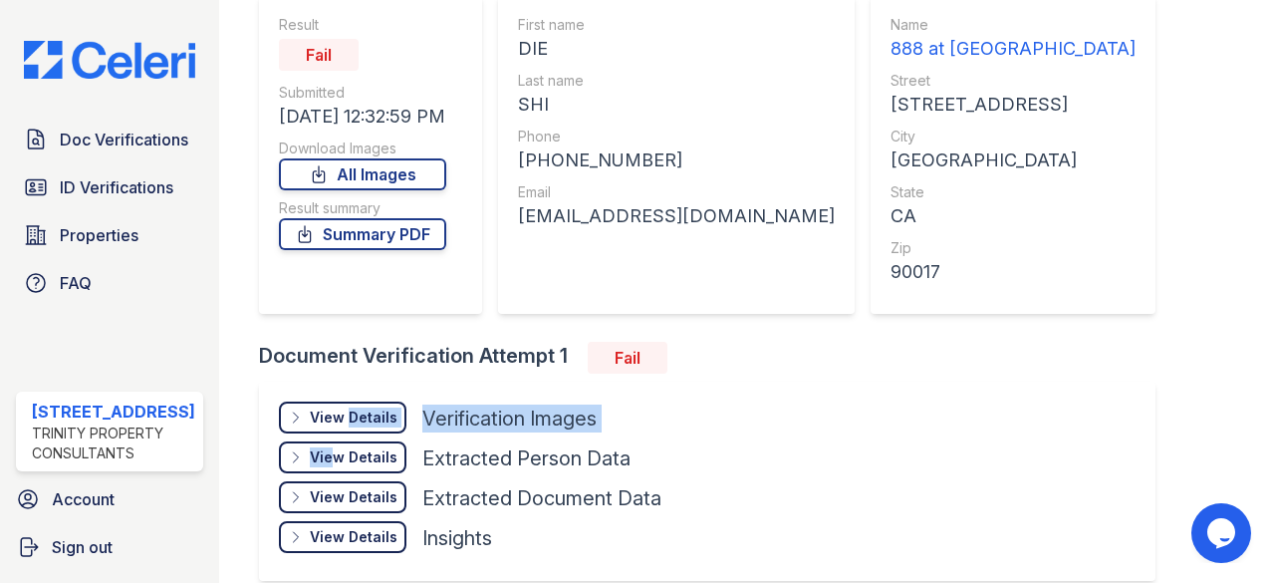  Describe the element at coordinates (124, 139) in the screenshot. I see `span: Doc Verifications` at that location.